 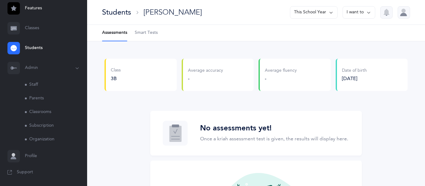 I want to click on div: Average accuracy, so click(x=205, y=71).